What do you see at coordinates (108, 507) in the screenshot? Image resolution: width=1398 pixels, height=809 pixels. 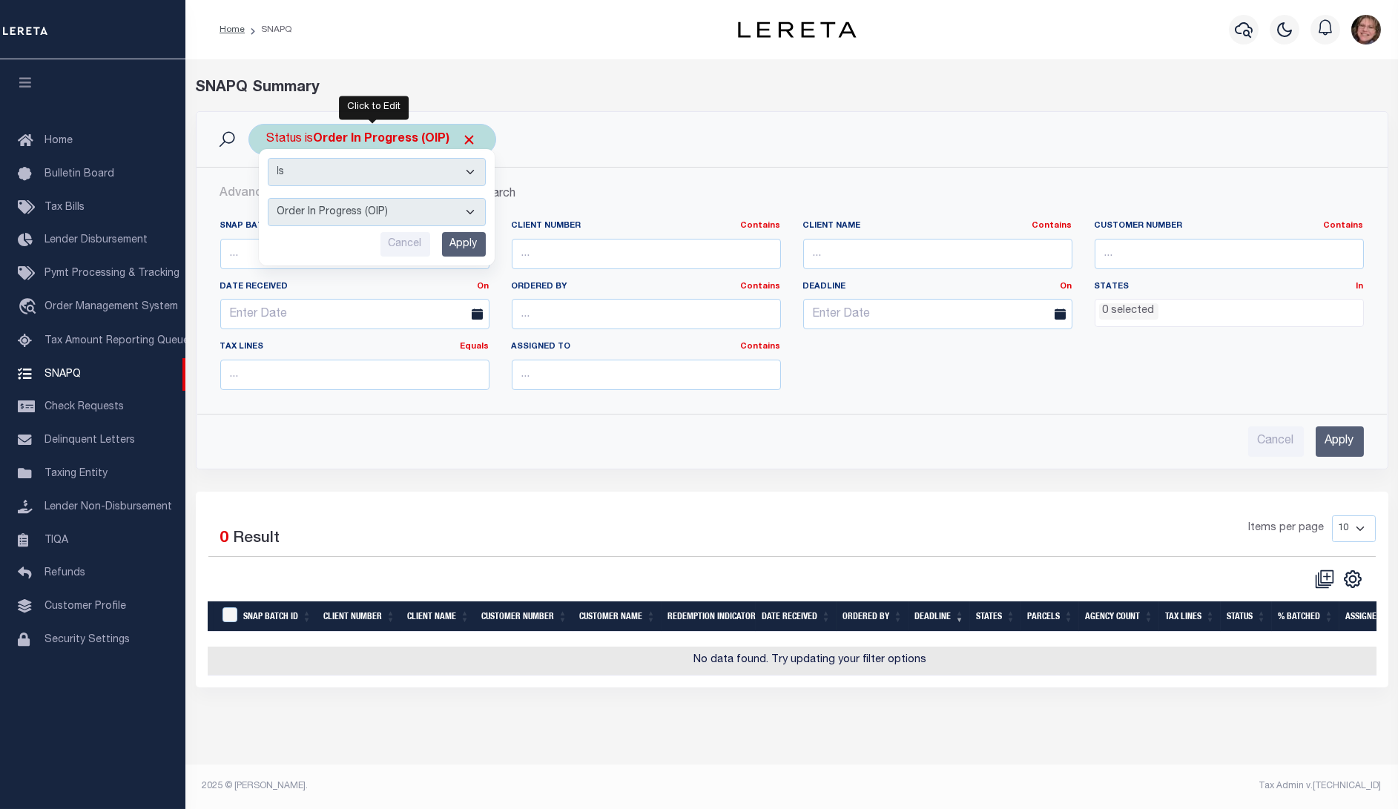 I see `span: Lender Non-Disbursement` at bounding box center [108, 507].